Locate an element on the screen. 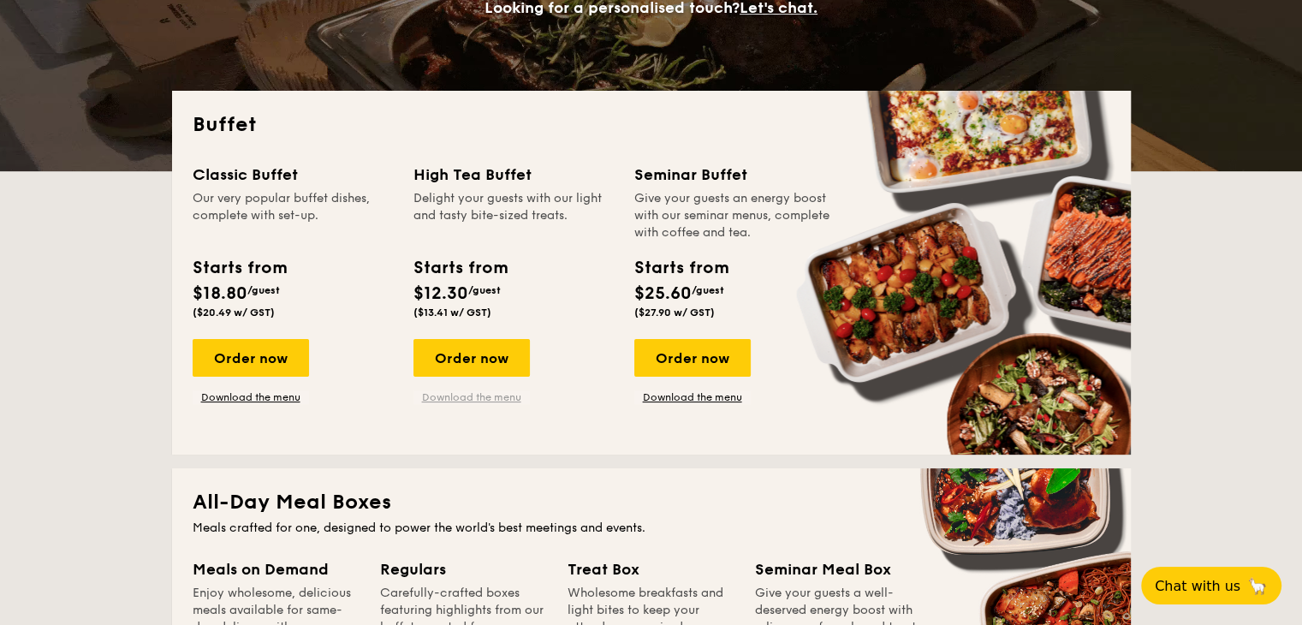 This screenshot has width=1302, height=625. div: Give your guests an energy boost with our seminar menus, complete with coffee and tea. is located at coordinates (734, 216).